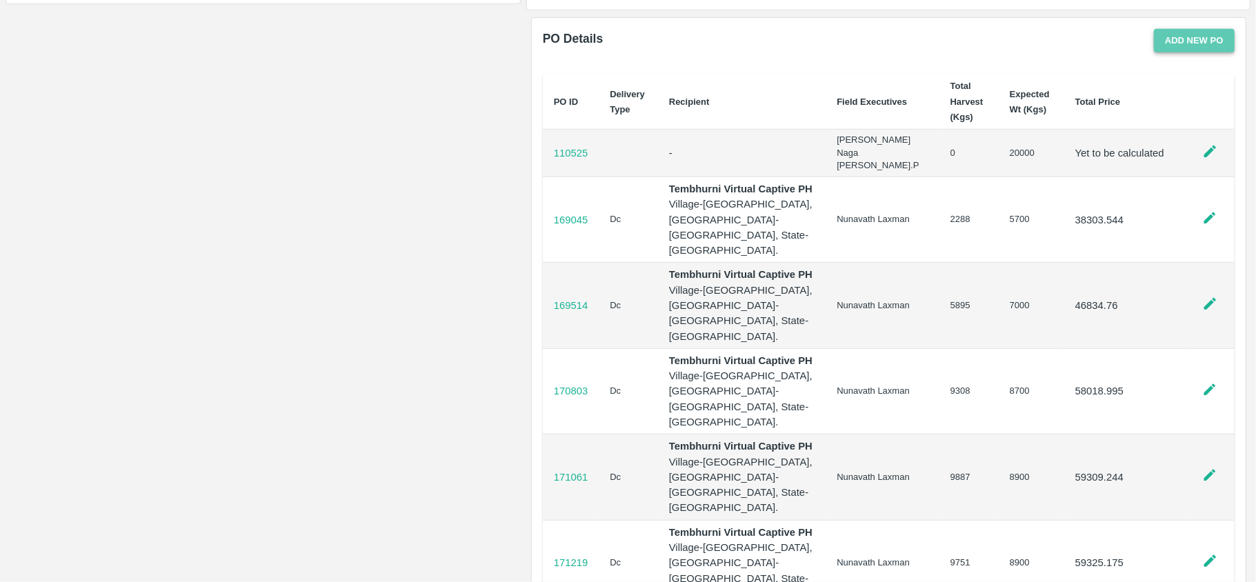 The width and height of the screenshot is (1256, 582). What do you see at coordinates (969, 153) in the screenshot?
I see `td: 0` at bounding box center [969, 153].